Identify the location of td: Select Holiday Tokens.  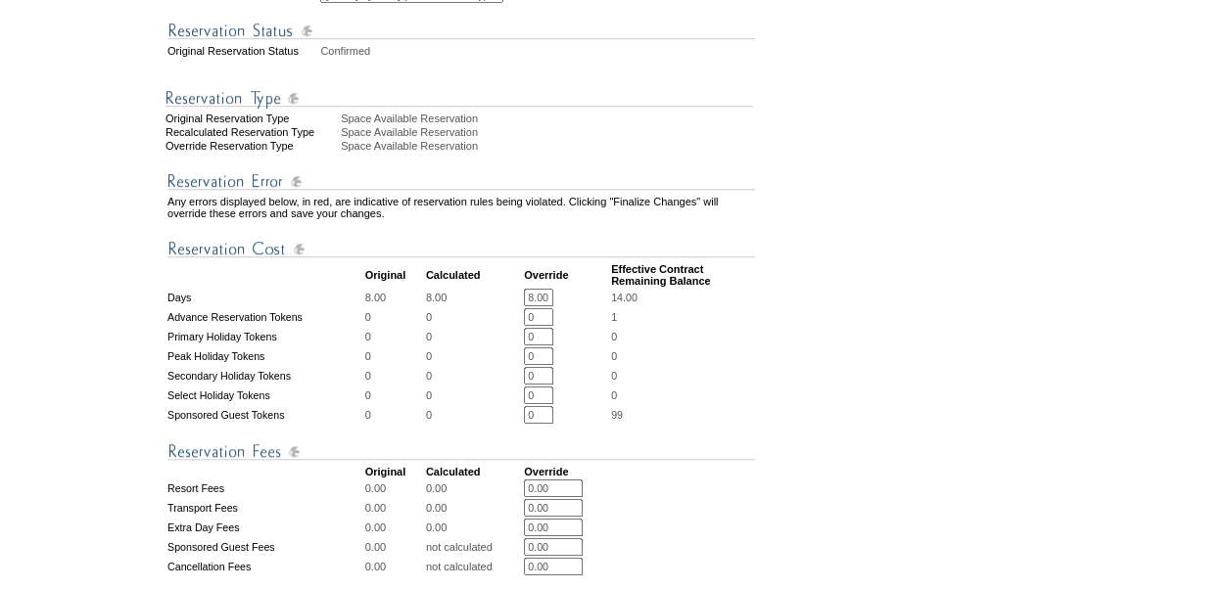
(265, 396).